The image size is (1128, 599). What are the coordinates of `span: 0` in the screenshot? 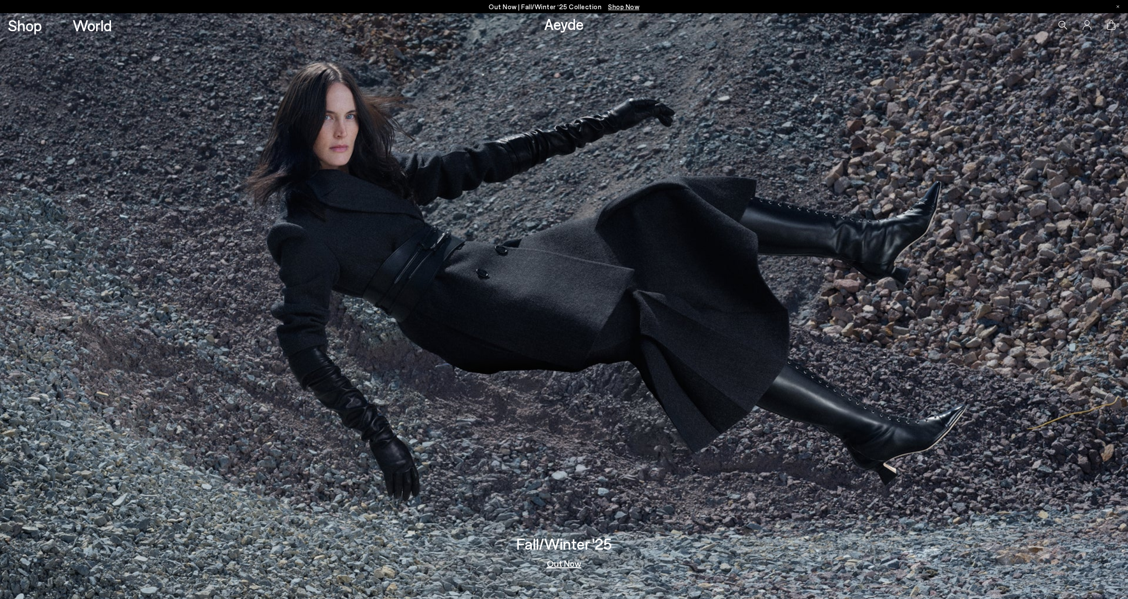 It's located at (1118, 25).